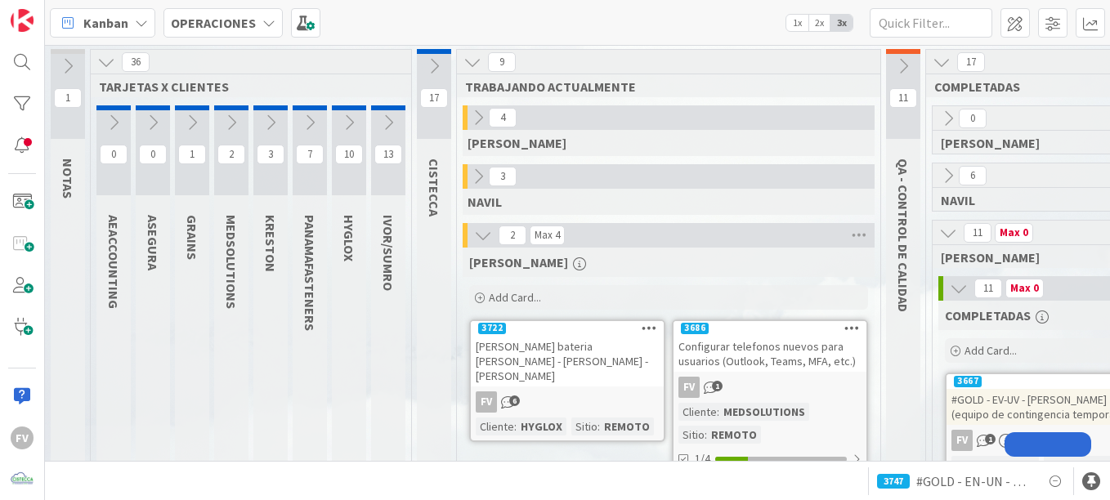 The height and width of the screenshot is (500, 1110). What do you see at coordinates (903, 235) in the screenshot?
I see `span: QA - CONTROL DE CALIDAD` at bounding box center [903, 235].